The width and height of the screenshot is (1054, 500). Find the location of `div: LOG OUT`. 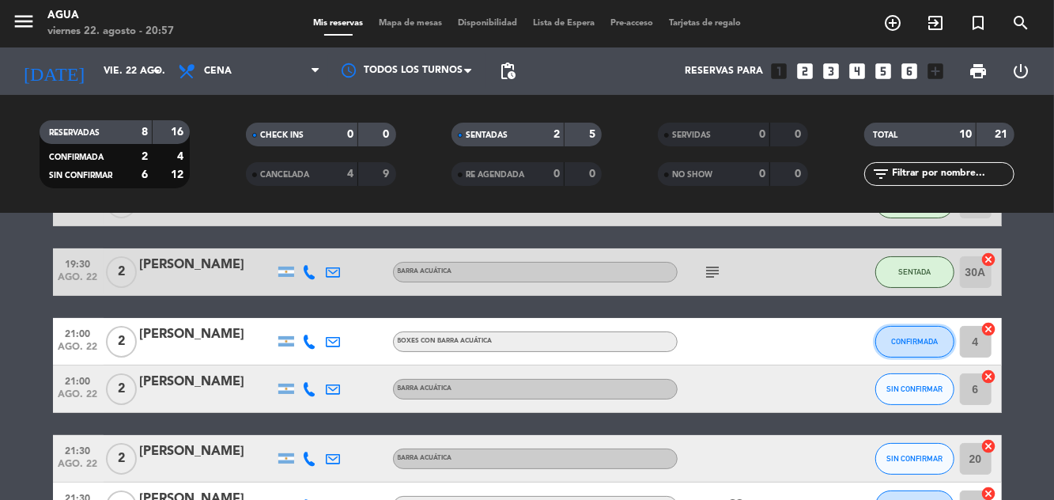

div: LOG OUT is located at coordinates (1021, 71).